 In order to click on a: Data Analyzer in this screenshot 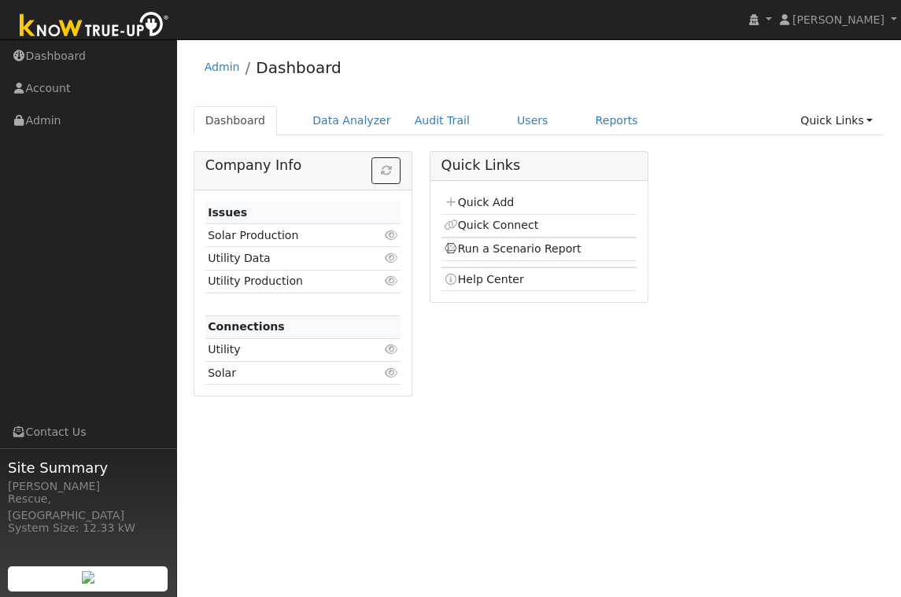, I will do `click(352, 120)`.